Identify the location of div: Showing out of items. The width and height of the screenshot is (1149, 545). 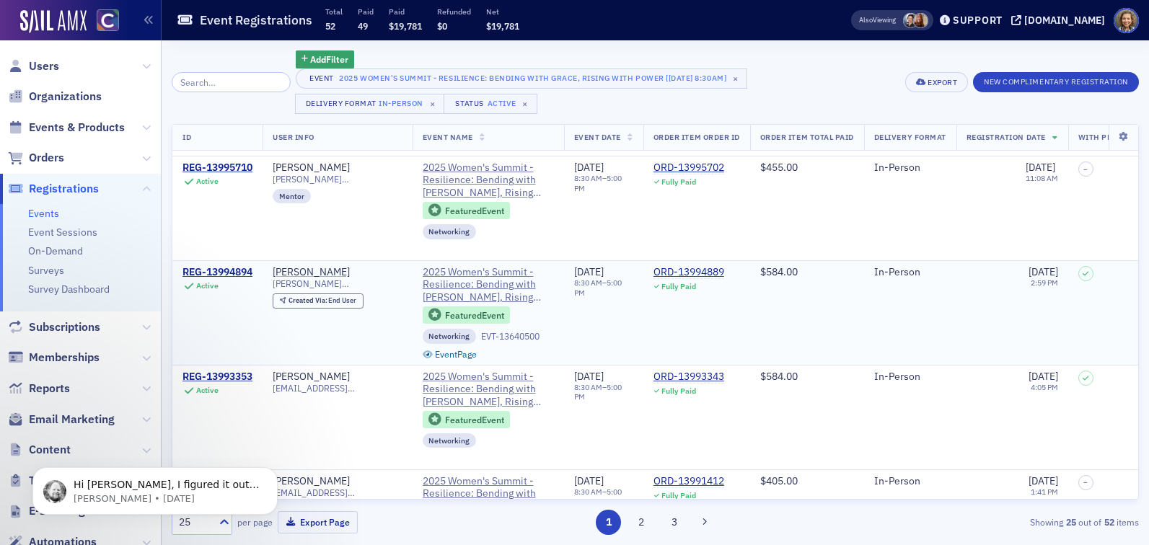
(982, 522).